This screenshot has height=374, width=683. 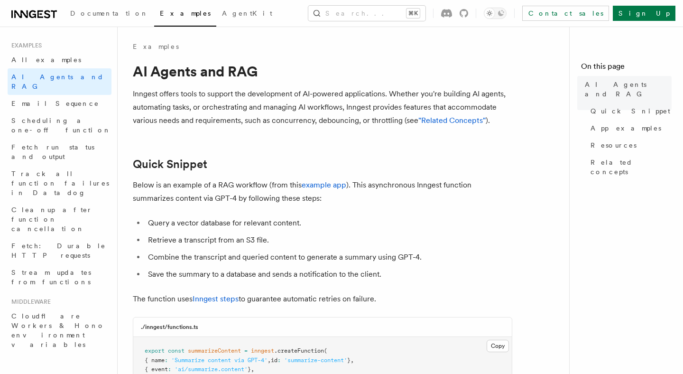 What do you see at coordinates (323, 192) in the screenshot?
I see `p: Below is an example of a RAG workflow (from this ). This asynchronous Inngest function summarizes...` at bounding box center [323, 192].